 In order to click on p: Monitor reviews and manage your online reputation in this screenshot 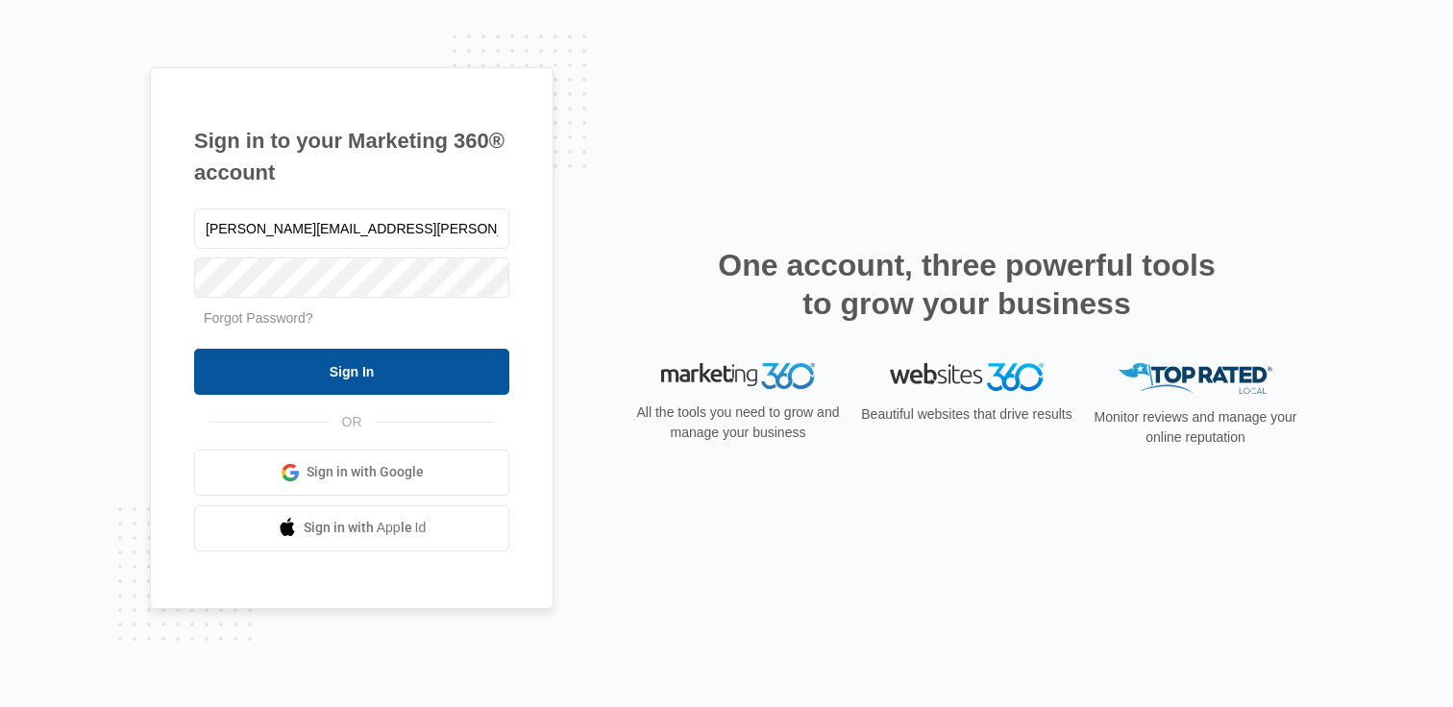, I will do `click(1195, 427)`.